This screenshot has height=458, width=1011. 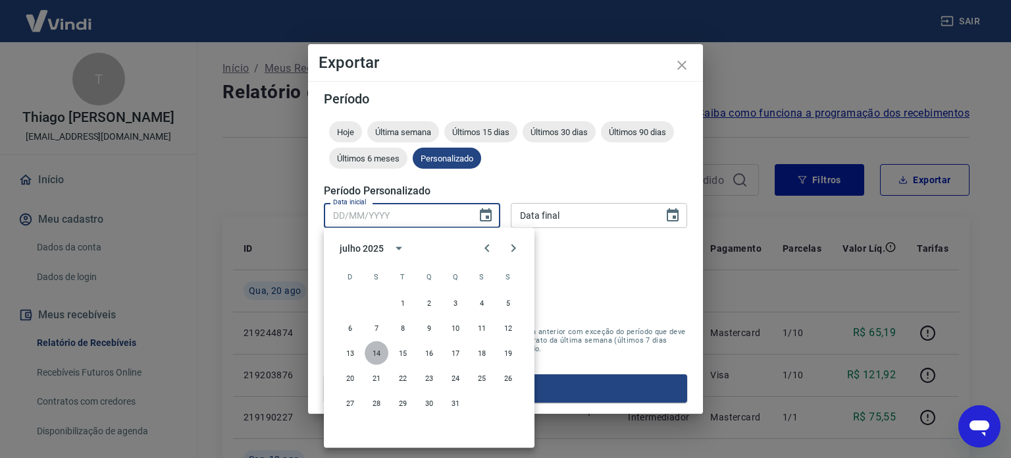 What do you see at coordinates (508, 353) in the screenshot?
I see `button: 19` at bounding box center [508, 353].